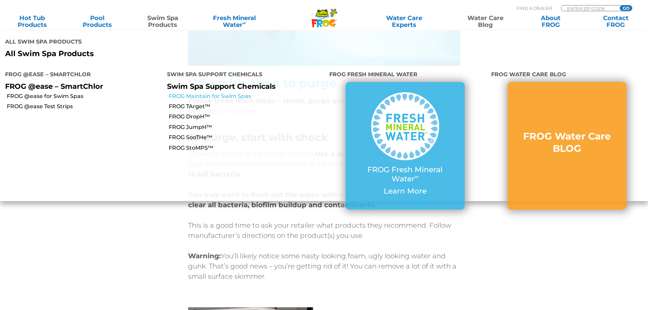 The width and height of the screenshot is (648, 310). Describe the element at coordinates (324, 266) in the screenshot. I see `p: You’ll likely notice some nasty looking foam, ugly looking water and gunk. That’s good news – you...` at that location.